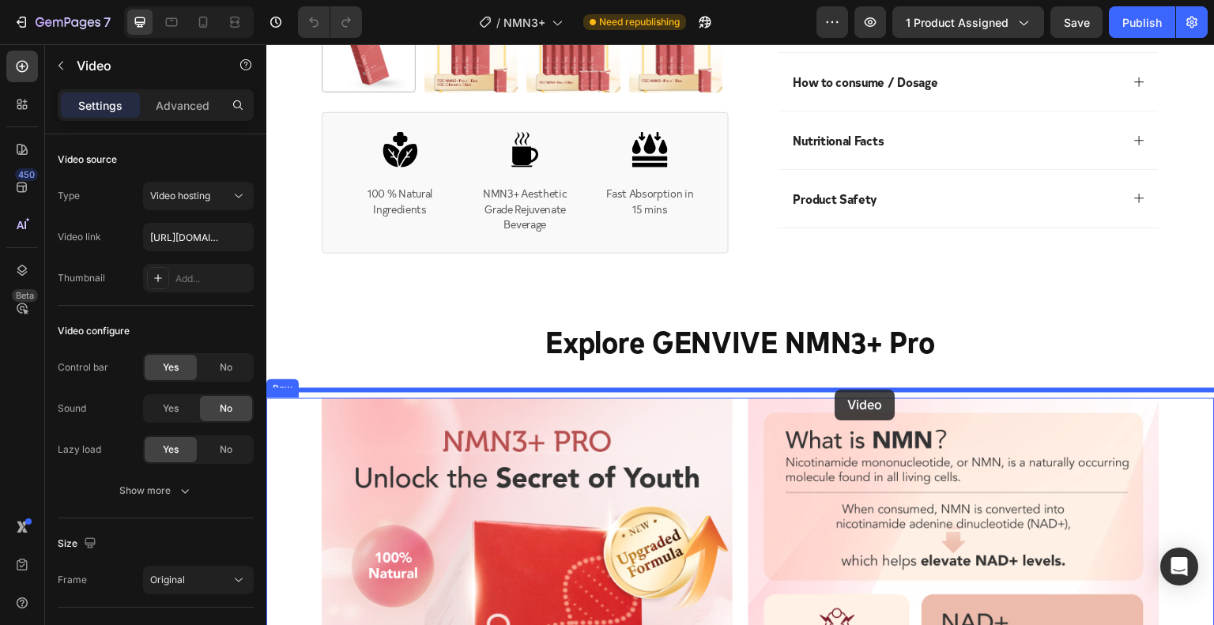  Describe the element at coordinates (72, 580) in the screenshot. I see `div: Frame` at that location.